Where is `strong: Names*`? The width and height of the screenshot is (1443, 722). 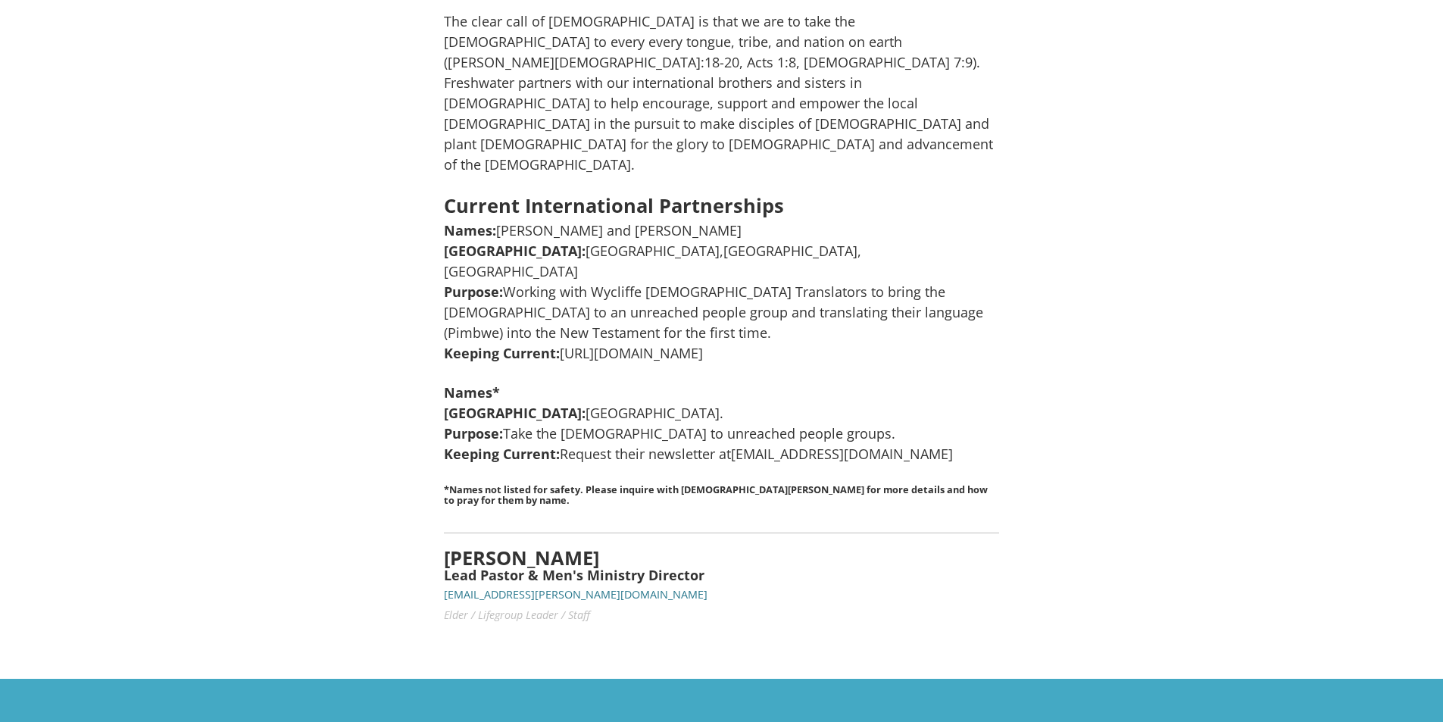
strong: Names* is located at coordinates (472, 392).